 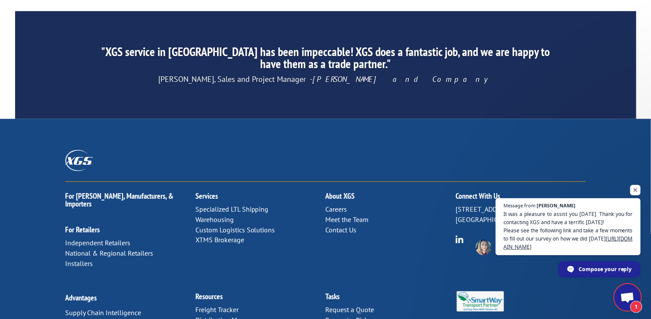 What do you see at coordinates (97, 243) in the screenshot?
I see `a: Independent Retailers` at bounding box center [97, 243].